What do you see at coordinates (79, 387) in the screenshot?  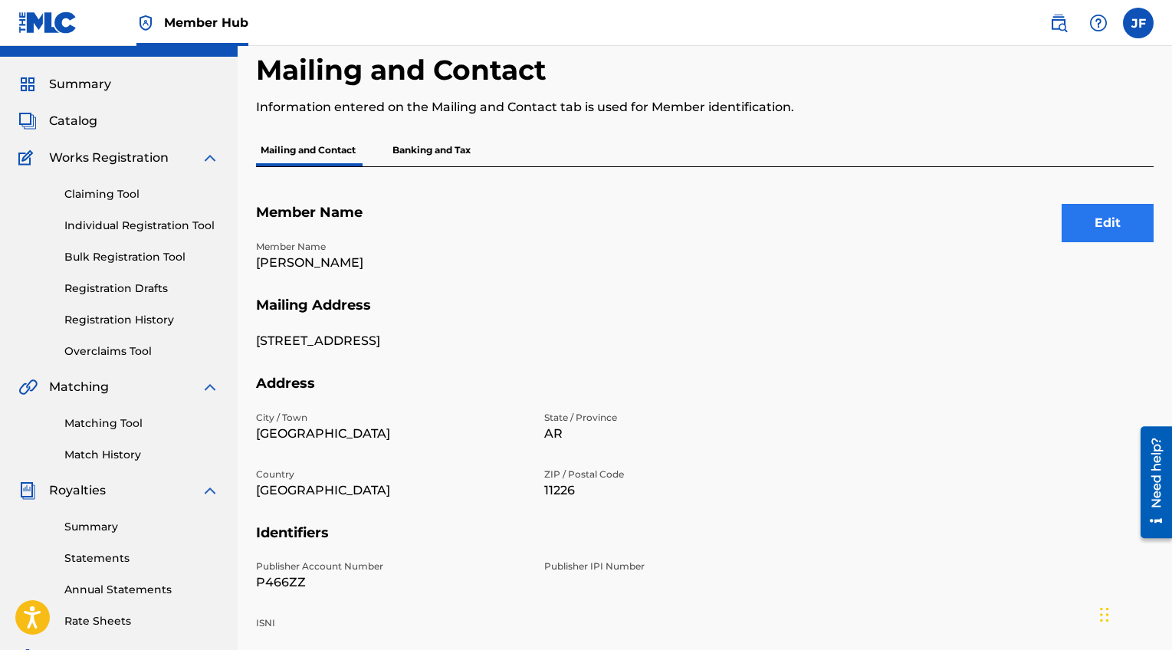 I see `span: Matching` at bounding box center [79, 387].